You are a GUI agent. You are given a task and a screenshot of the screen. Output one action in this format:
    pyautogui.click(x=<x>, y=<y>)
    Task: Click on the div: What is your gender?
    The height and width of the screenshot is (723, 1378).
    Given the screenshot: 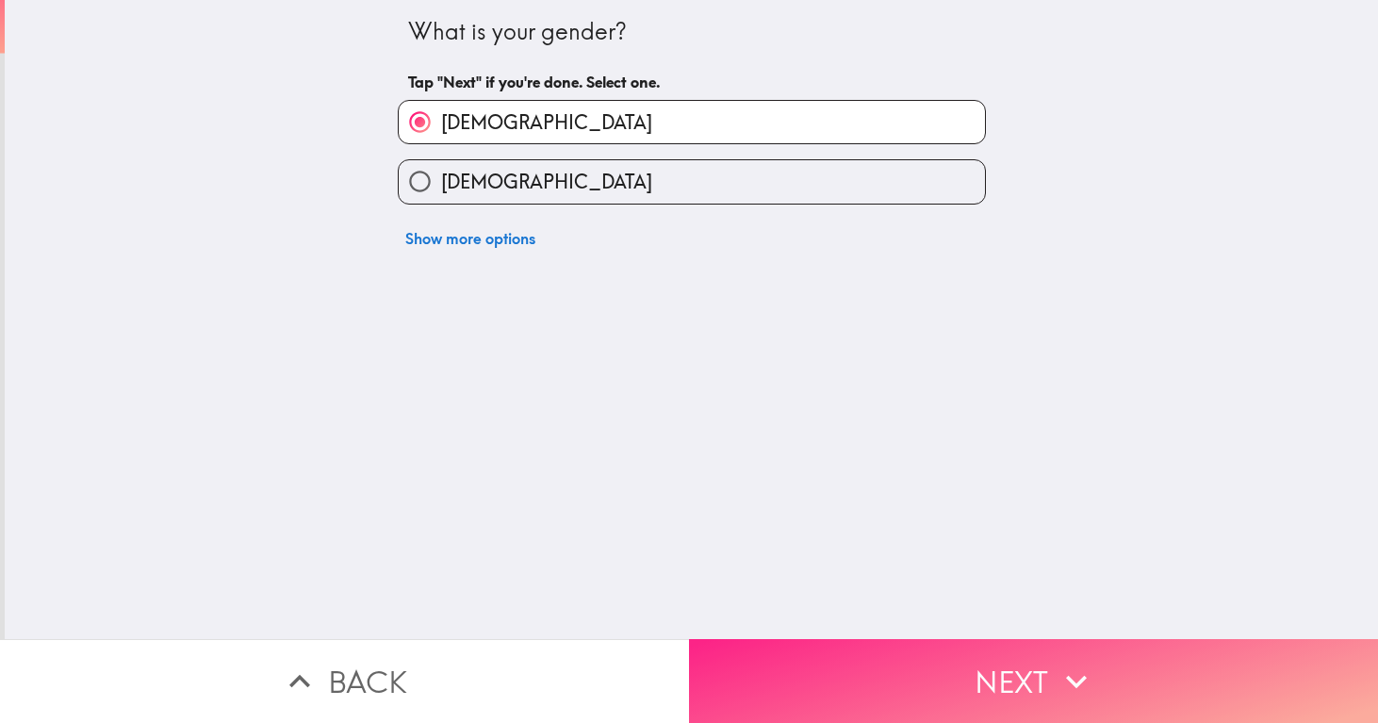 What is the action you would take?
    pyautogui.click(x=692, y=32)
    